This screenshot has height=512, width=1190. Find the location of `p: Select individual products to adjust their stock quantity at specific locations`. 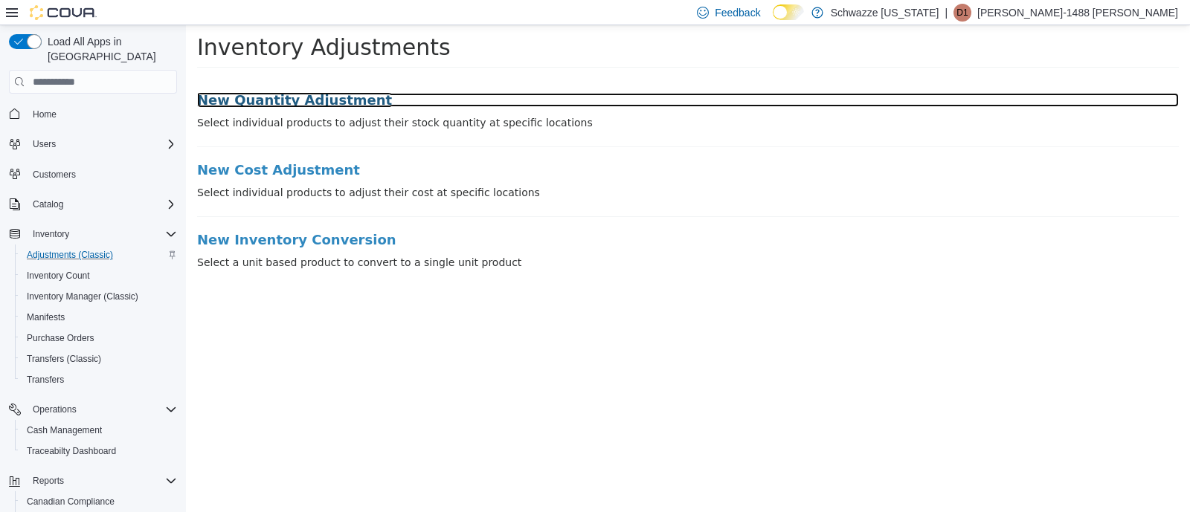

p: Select individual products to adjust their stock quantity at specific locations is located at coordinates (502, 97).